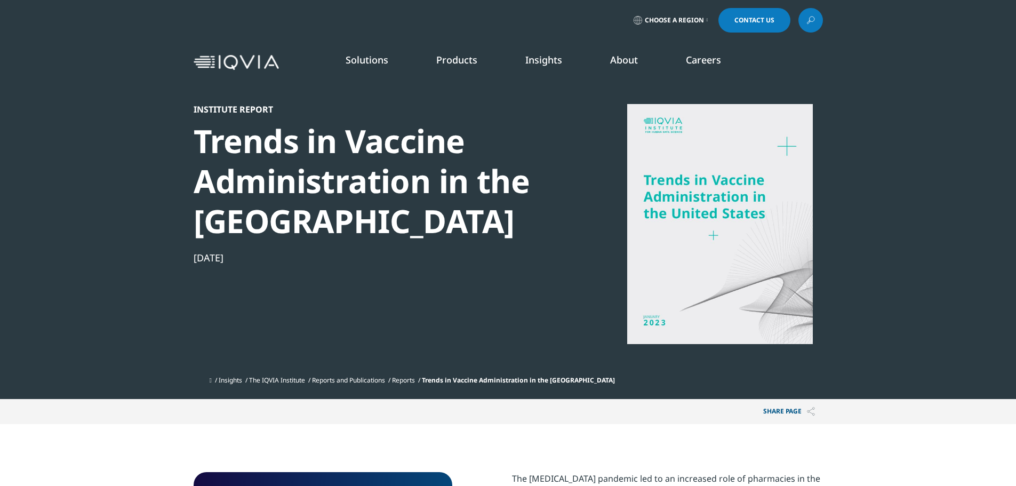 The height and width of the screenshot is (486, 1016). Describe the element at coordinates (277, 380) in the screenshot. I see `a: The IQVIA Institute` at that location.